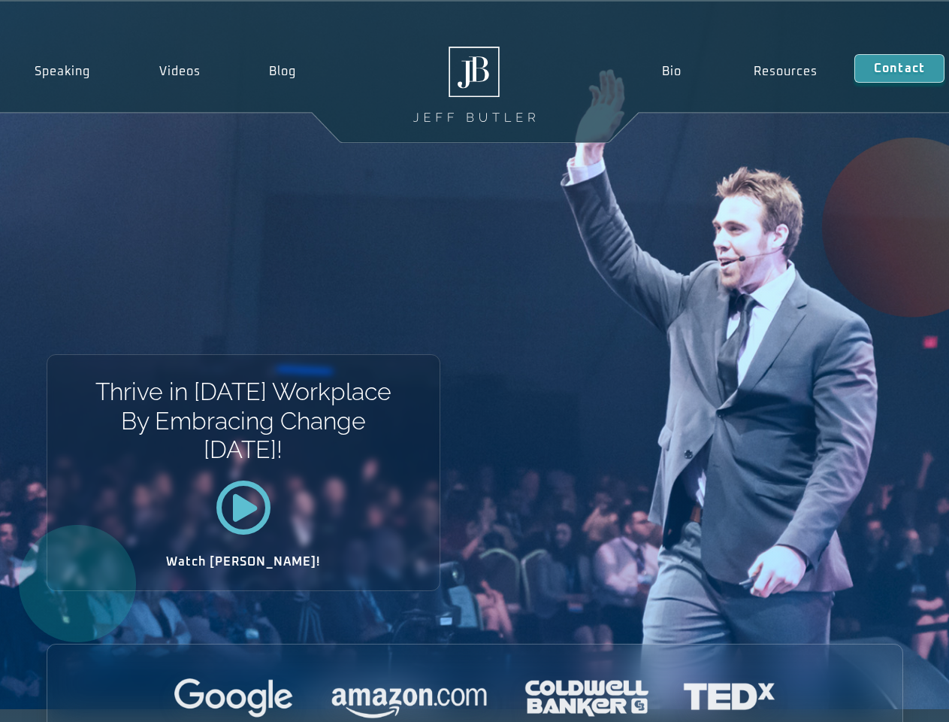  What do you see at coordinates (180, 71) in the screenshot?
I see `a: Videos` at bounding box center [180, 71].